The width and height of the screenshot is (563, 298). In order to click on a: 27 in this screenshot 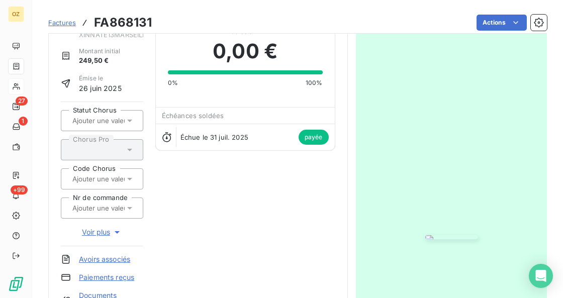, I will do `click(16, 107)`.